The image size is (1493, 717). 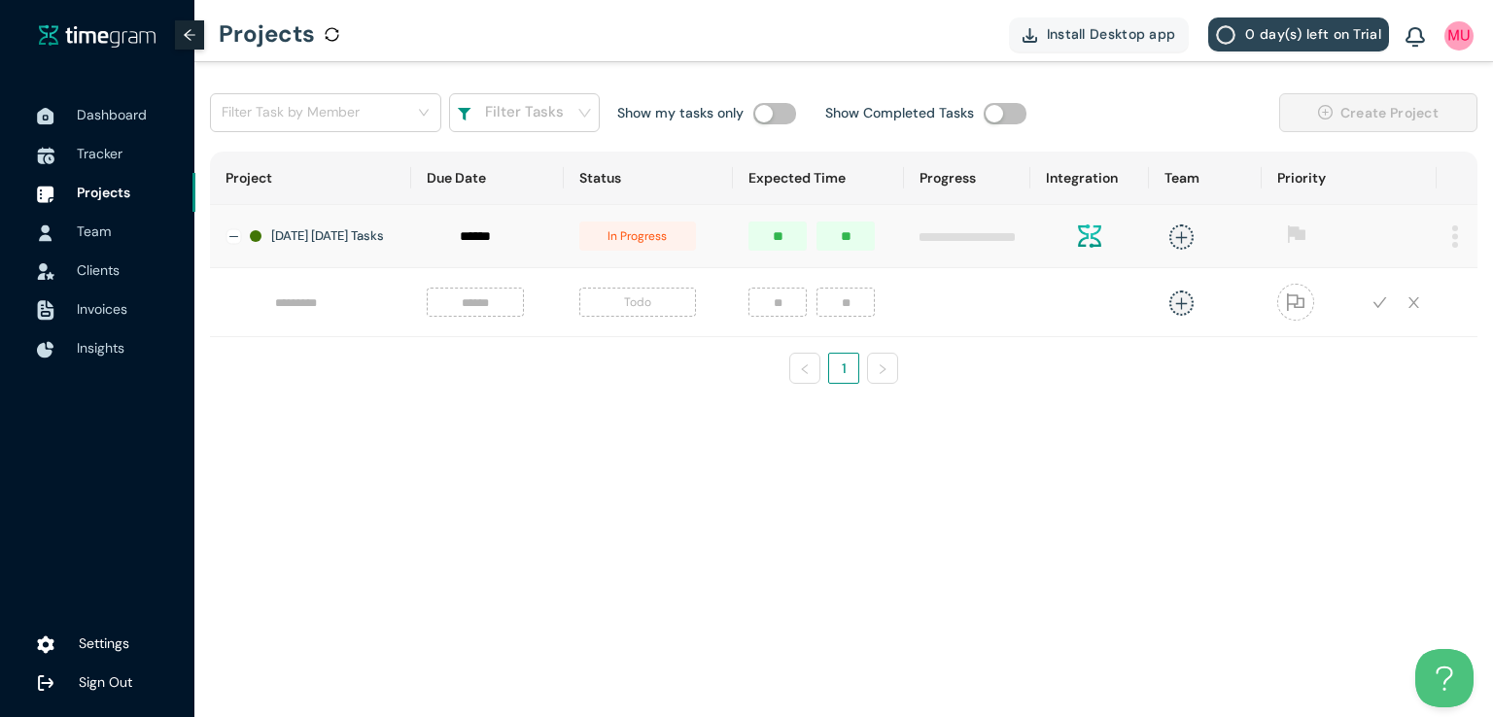 I want to click on img: timegram, so click(x=97, y=36).